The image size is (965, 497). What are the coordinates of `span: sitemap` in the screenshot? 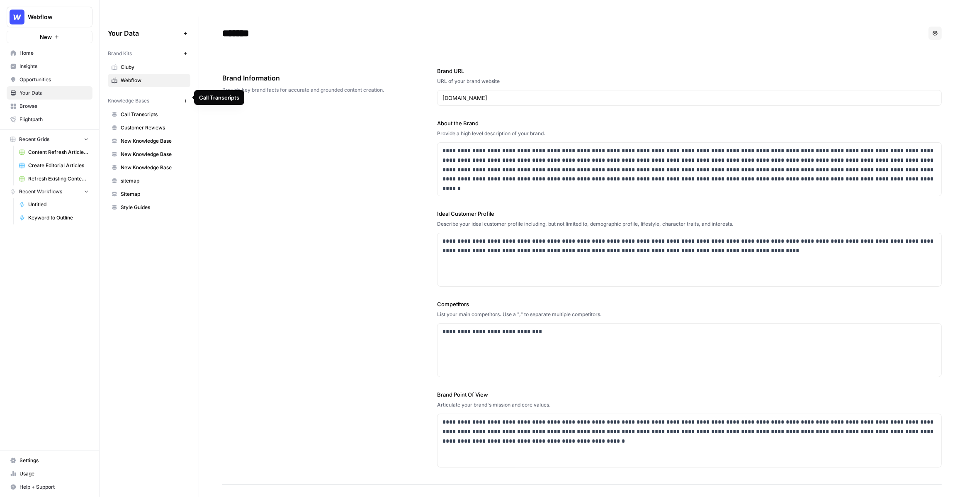 It's located at (153, 181).